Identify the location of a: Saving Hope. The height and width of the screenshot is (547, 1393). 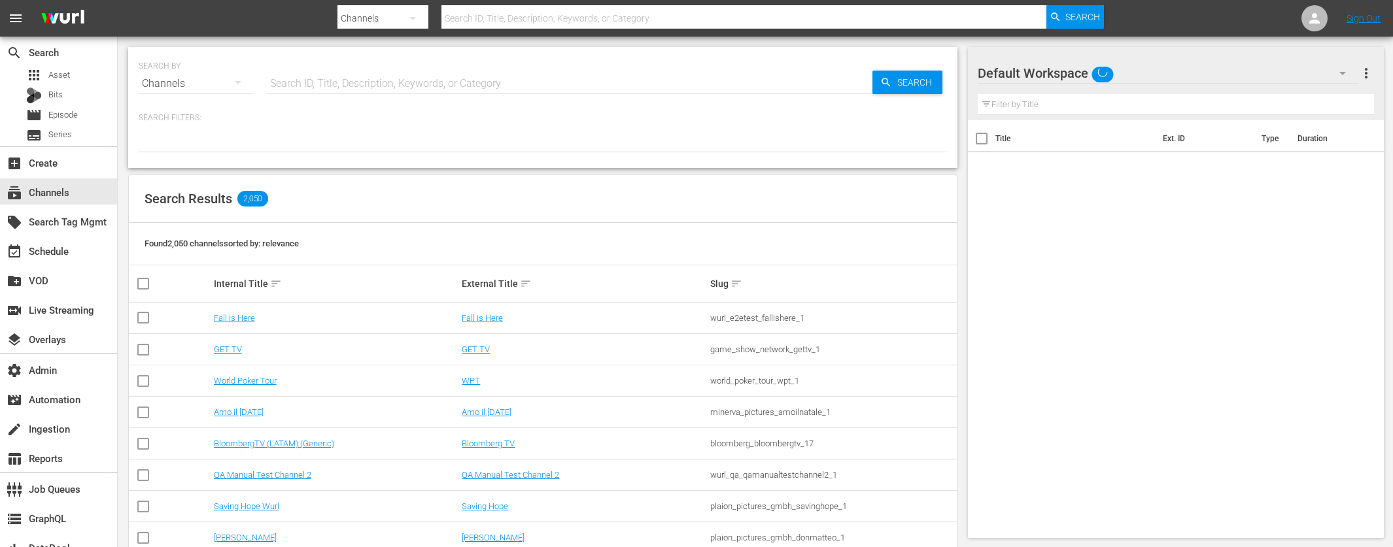
(485, 506).